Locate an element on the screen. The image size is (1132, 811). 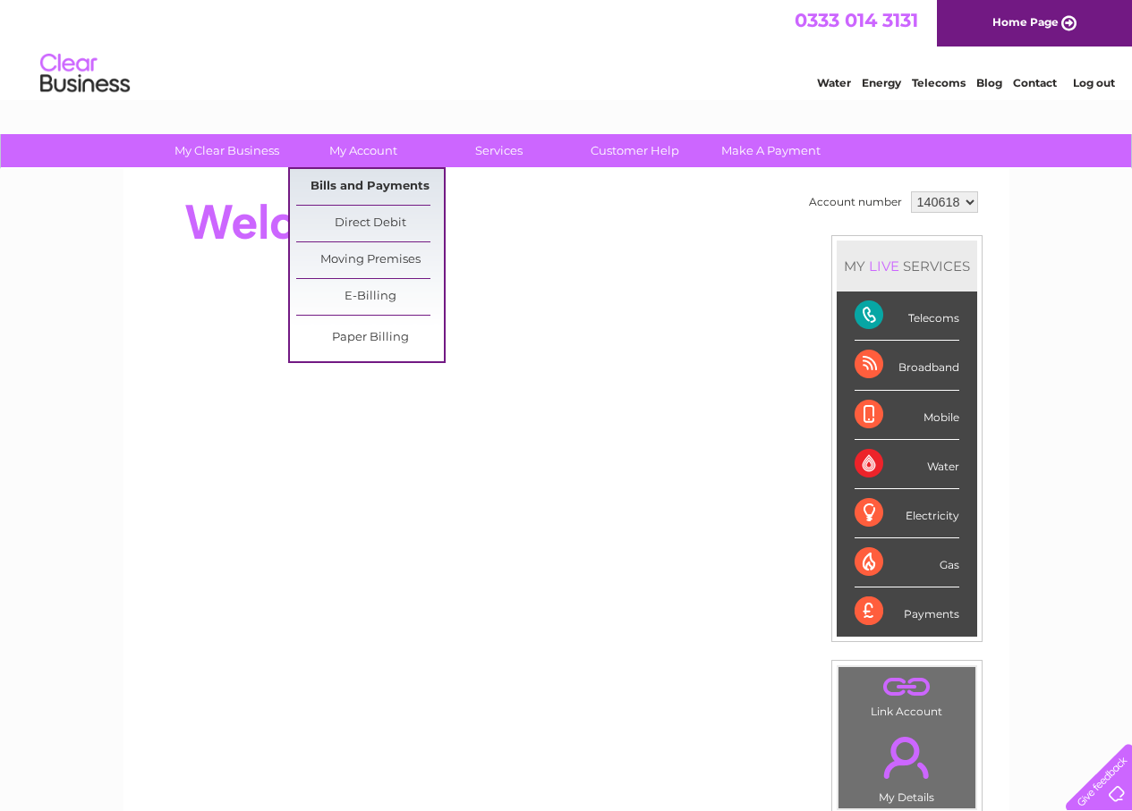
div: Water is located at coordinates (906, 464).